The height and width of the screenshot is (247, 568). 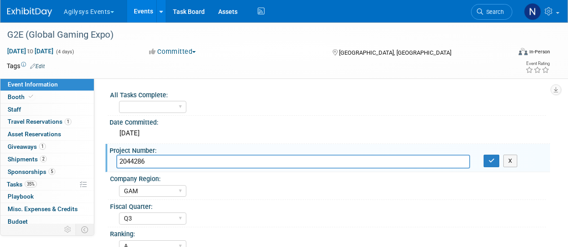 I want to click on div: Ranking:, so click(x=328, y=233).